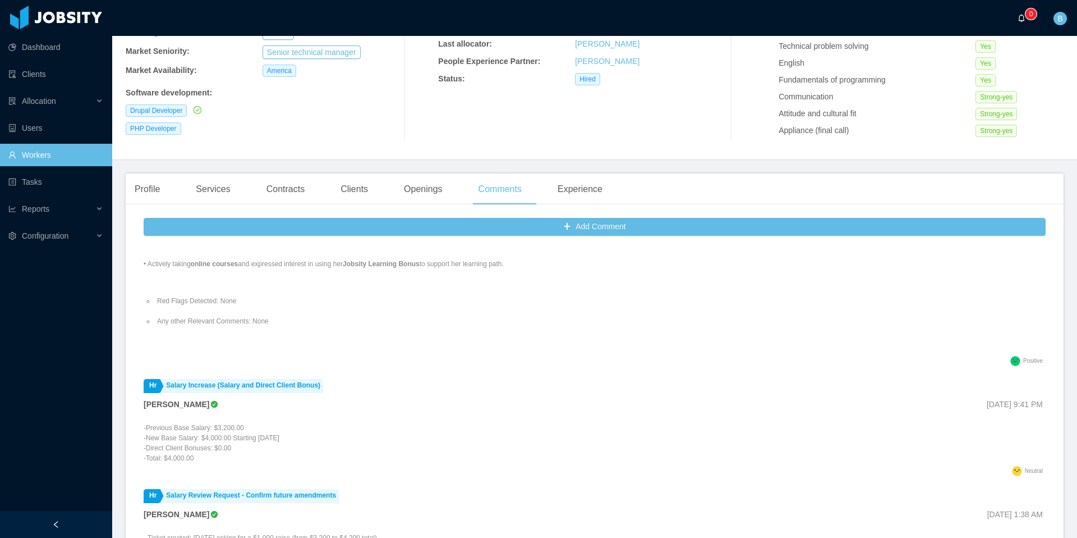 The height and width of the screenshot is (538, 1077). I want to click on sup: 0, so click(1031, 14).